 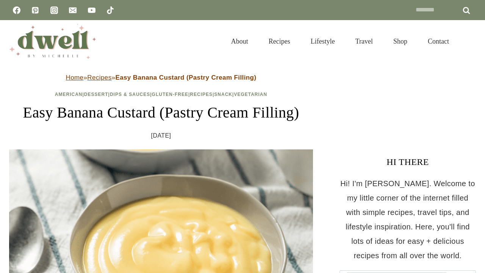 I want to click on a: Facebook, so click(x=17, y=10).